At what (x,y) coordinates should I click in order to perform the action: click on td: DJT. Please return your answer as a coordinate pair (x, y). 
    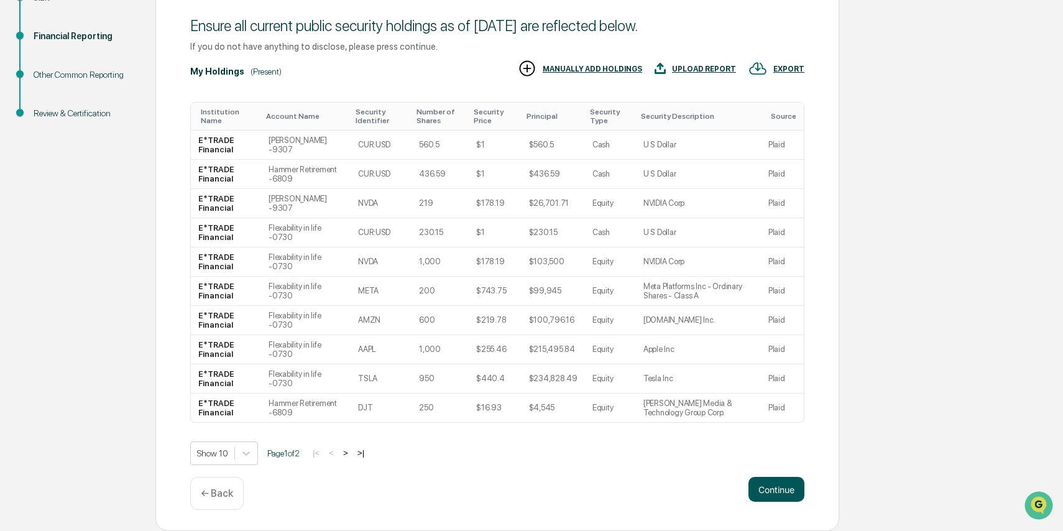
    Looking at the image, I should click on (381, 408).